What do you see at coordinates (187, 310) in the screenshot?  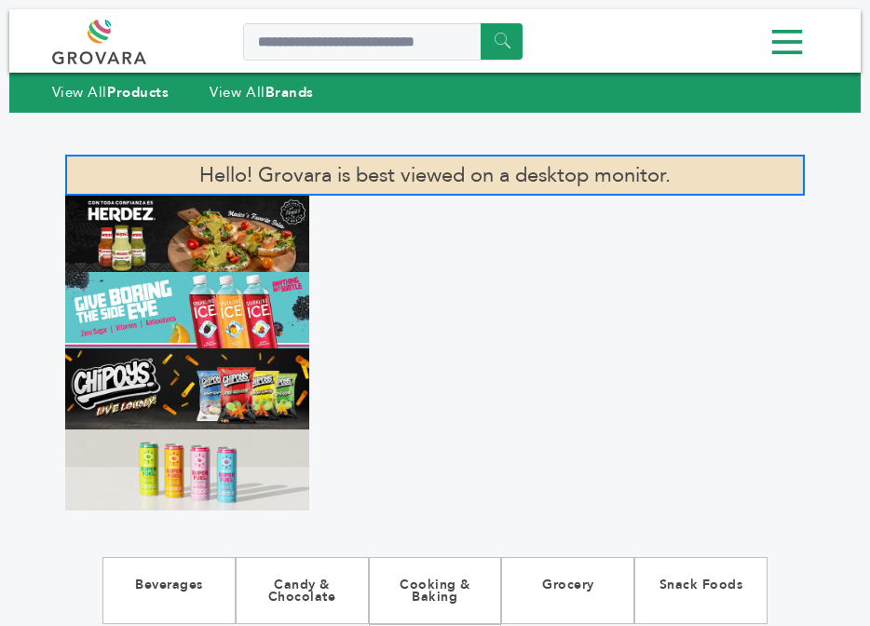 I see `img: Marketplace Top Banner 2` at bounding box center [187, 310].